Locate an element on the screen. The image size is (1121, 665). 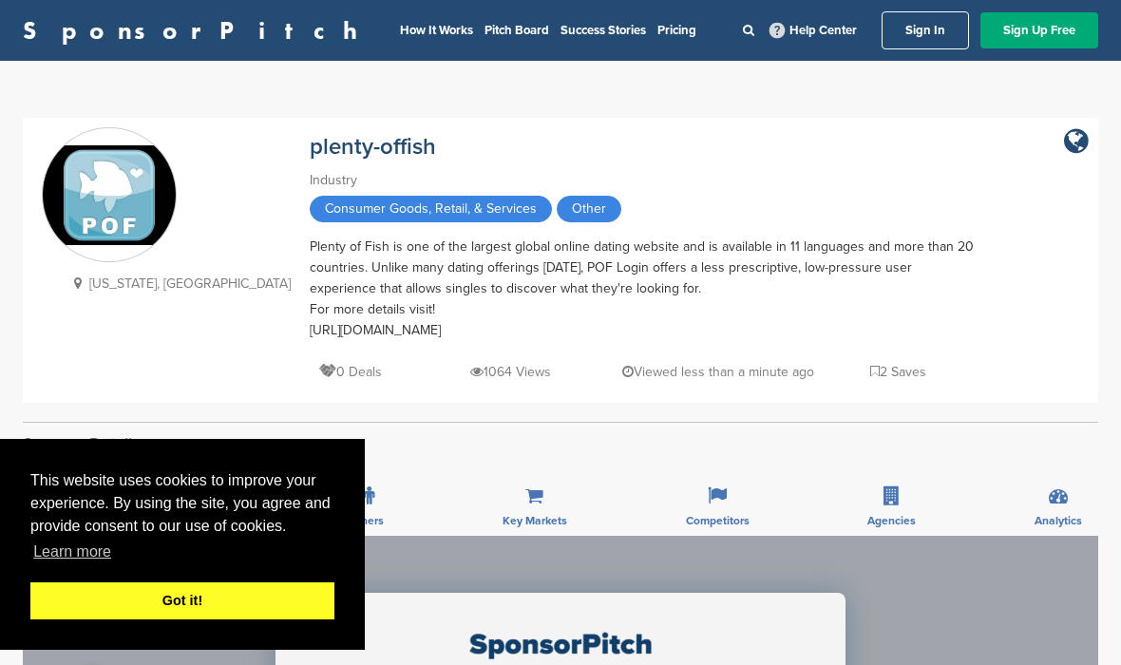
a: Sign Up Free is located at coordinates (1039, 30).